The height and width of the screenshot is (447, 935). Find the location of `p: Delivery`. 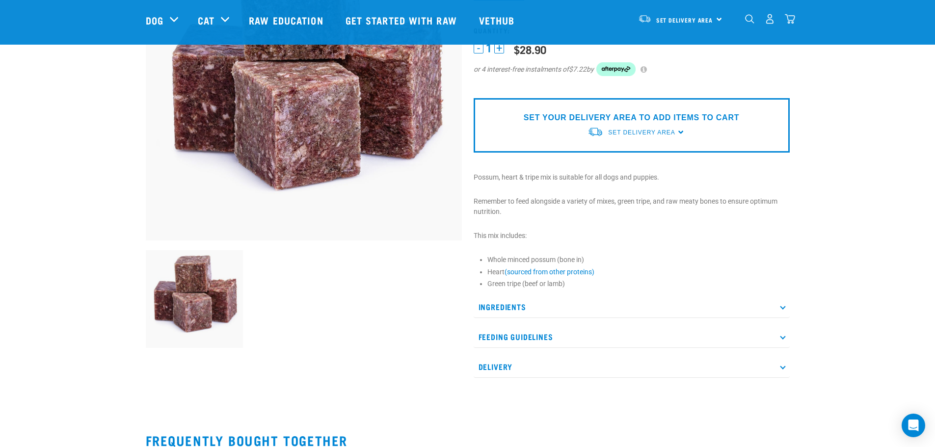

p: Delivery is located at coordinates (632, 367).